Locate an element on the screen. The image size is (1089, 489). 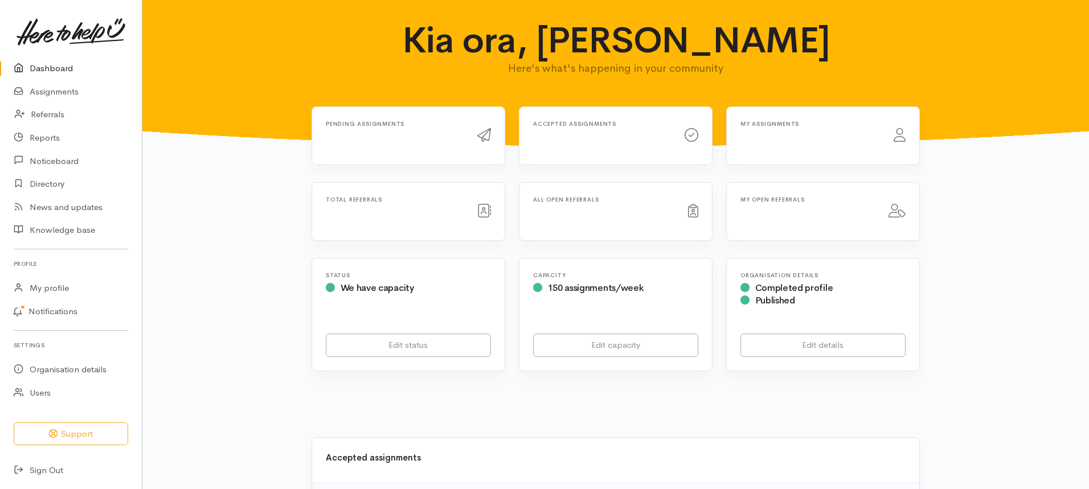
h6: Profile is located at coordinates (71, 264).